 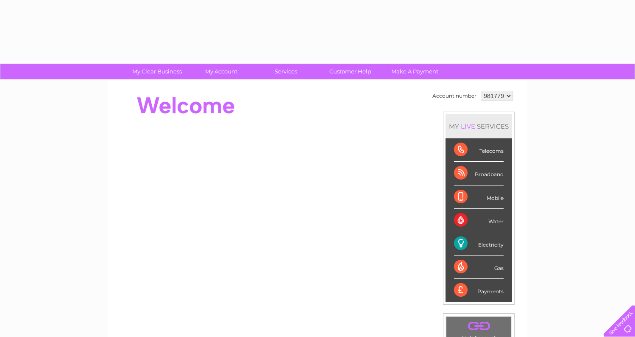 I want to click on div: Electricity, so click(x=479, y=243).